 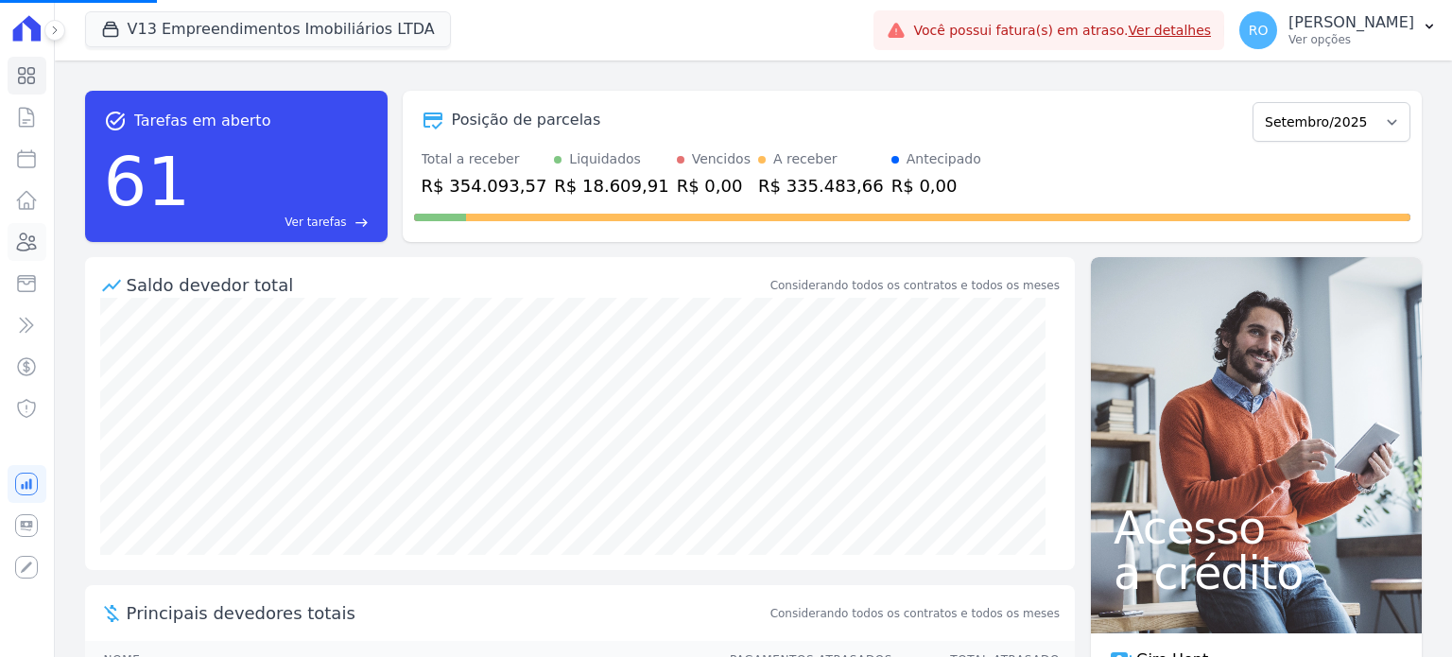 I want to click on span: RO, so click(x=1258, y=30).